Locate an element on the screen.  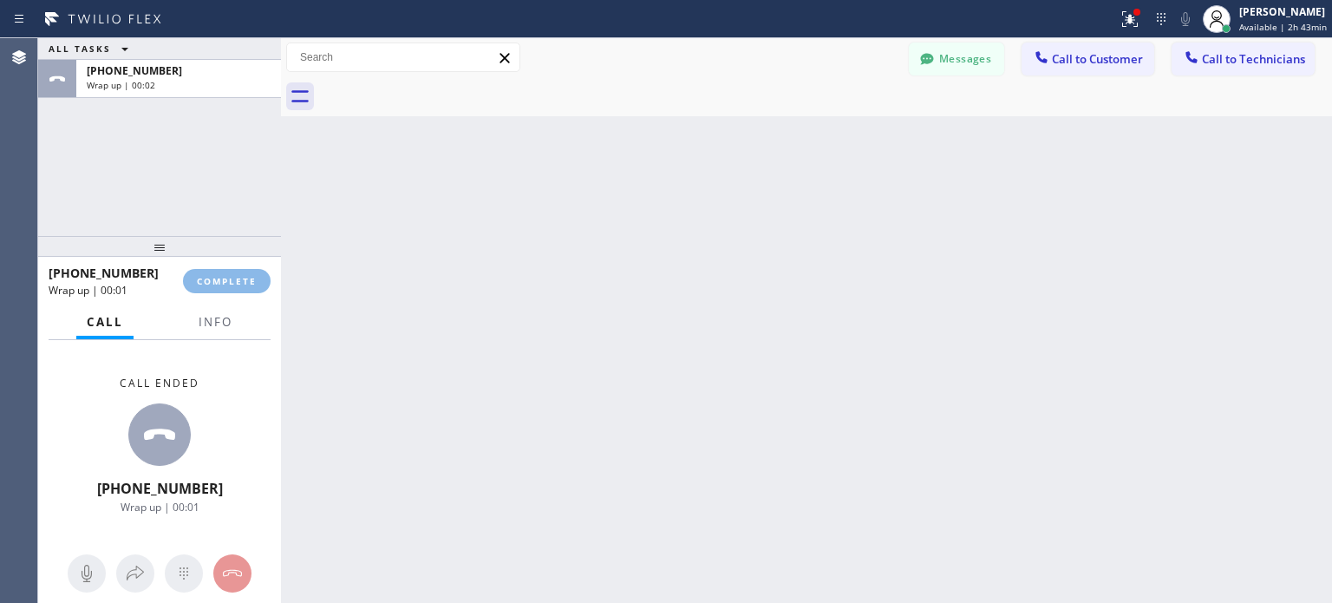
span: Wrap up | 00:02 is located at coordinates (121, 85).